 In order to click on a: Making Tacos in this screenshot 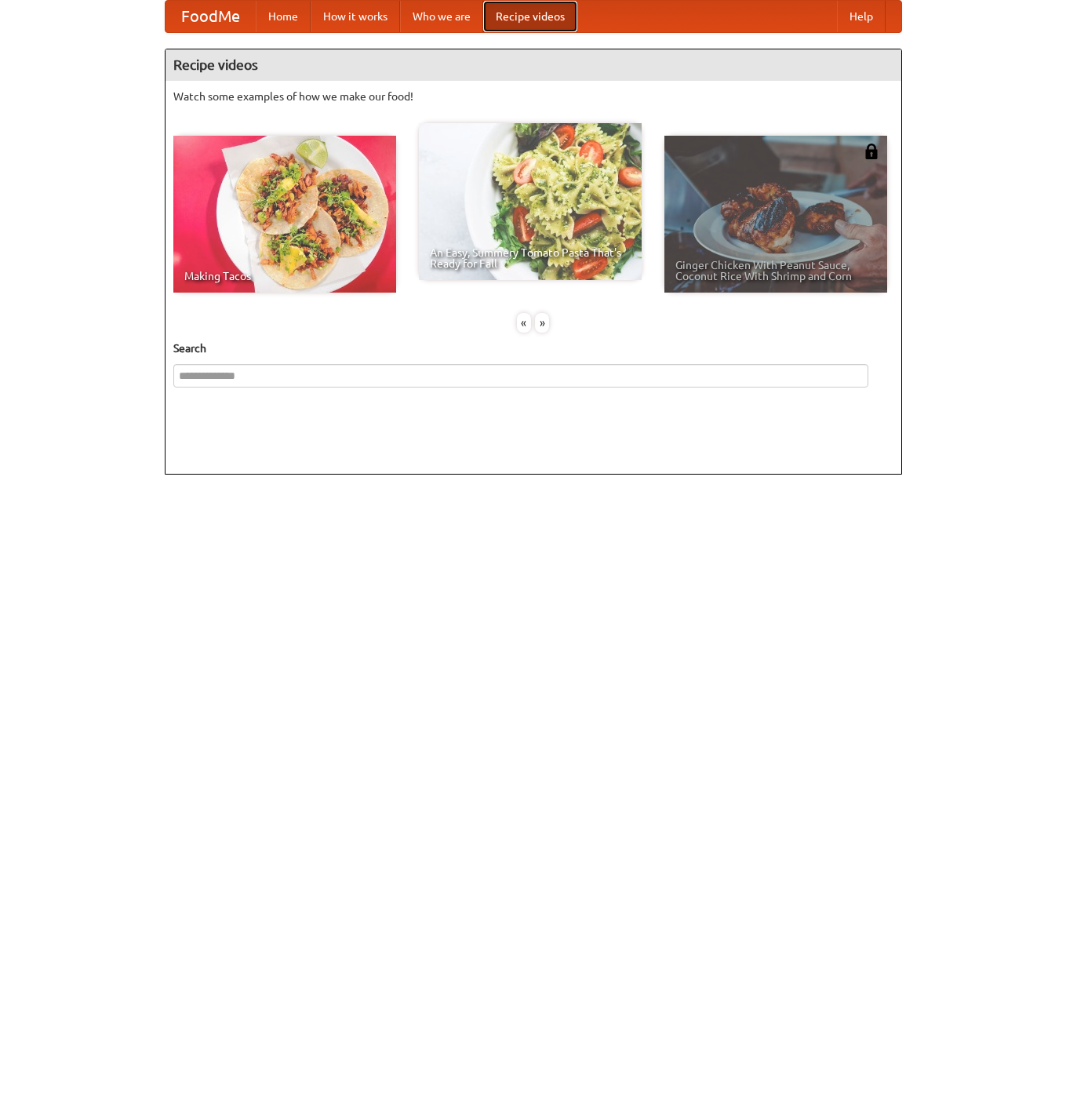, I will do `click(285, 214)`.